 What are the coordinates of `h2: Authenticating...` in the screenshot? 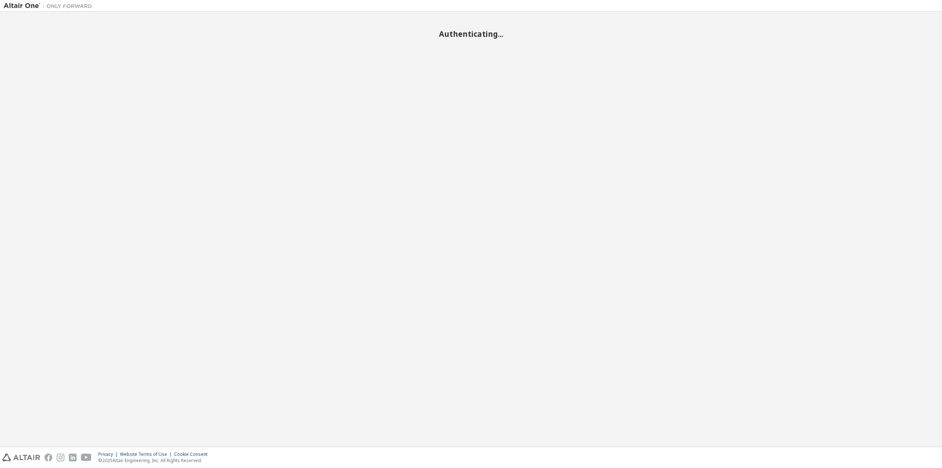 It's located at (471, 34).